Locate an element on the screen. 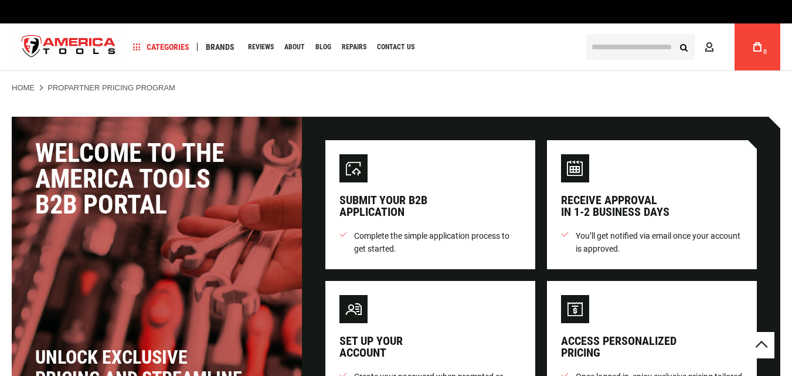  a: Brands is located at coordinates (220, 47).